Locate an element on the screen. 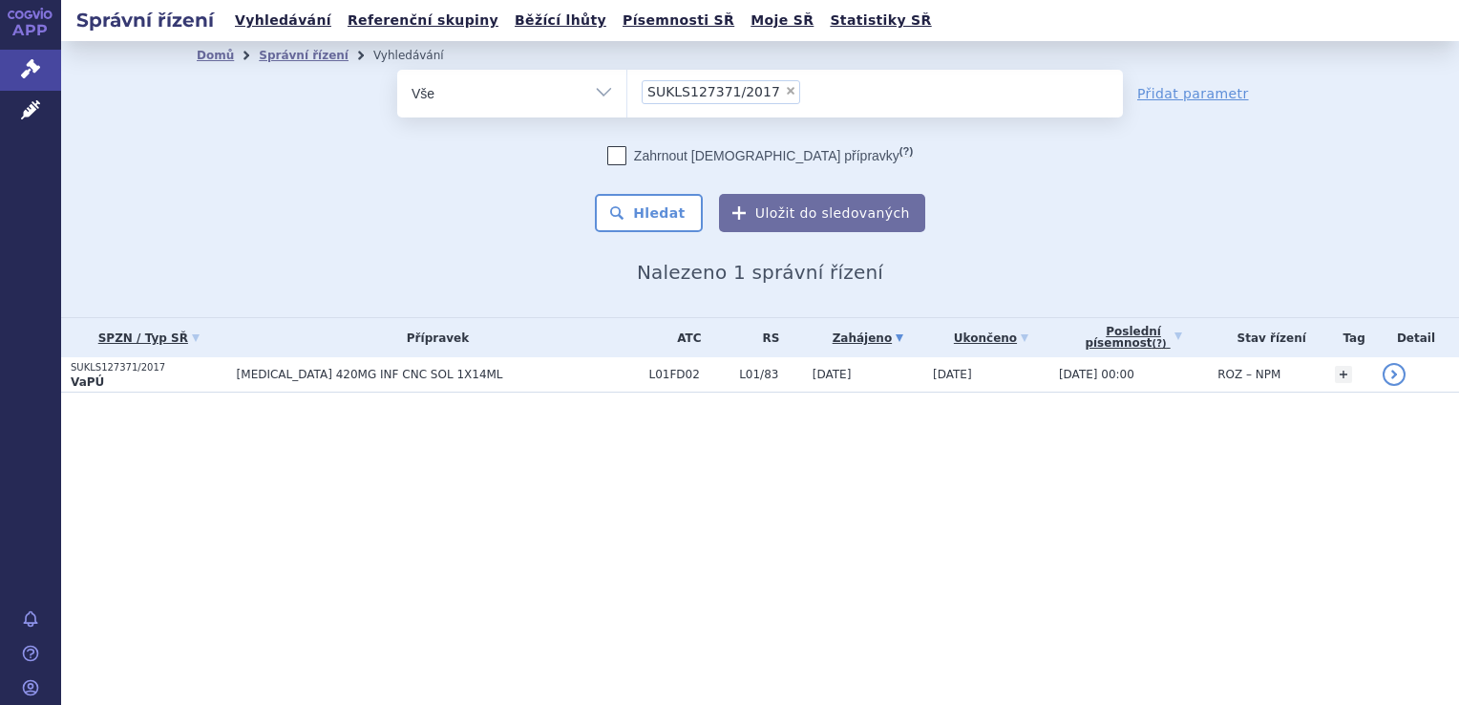 Image resolution: width=1459 pixels, height=705 pixels. a: Domů is located at coordinates (215, 55).